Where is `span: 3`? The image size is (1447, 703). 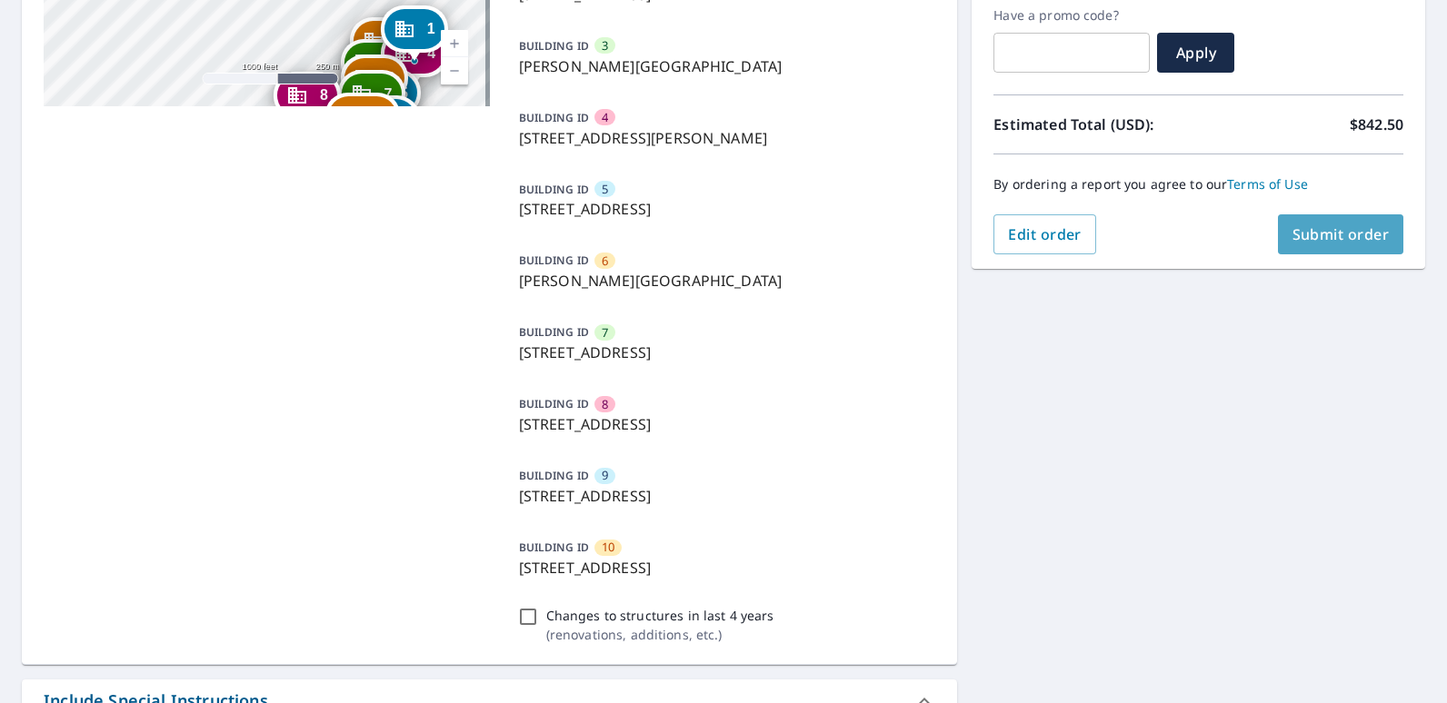 span: 3 is located at coordinates (604, 45).